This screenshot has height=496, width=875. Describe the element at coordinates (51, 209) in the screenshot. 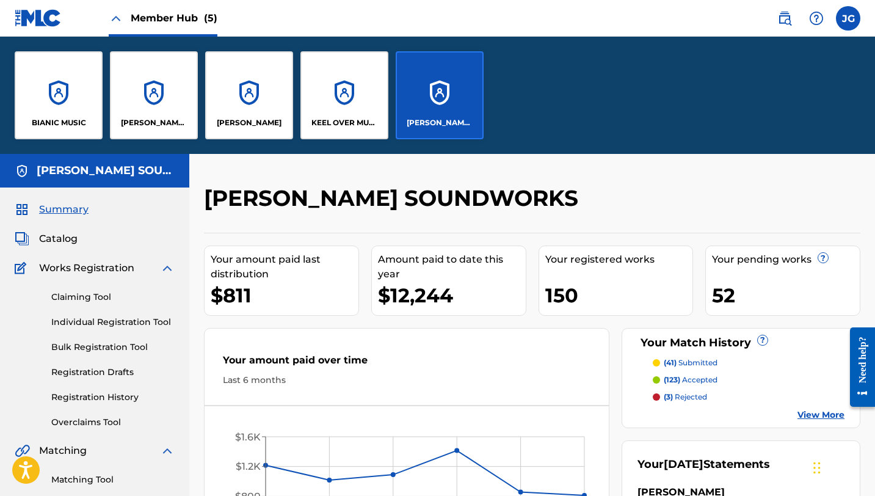

I see `a: SummarySummary` at that location.